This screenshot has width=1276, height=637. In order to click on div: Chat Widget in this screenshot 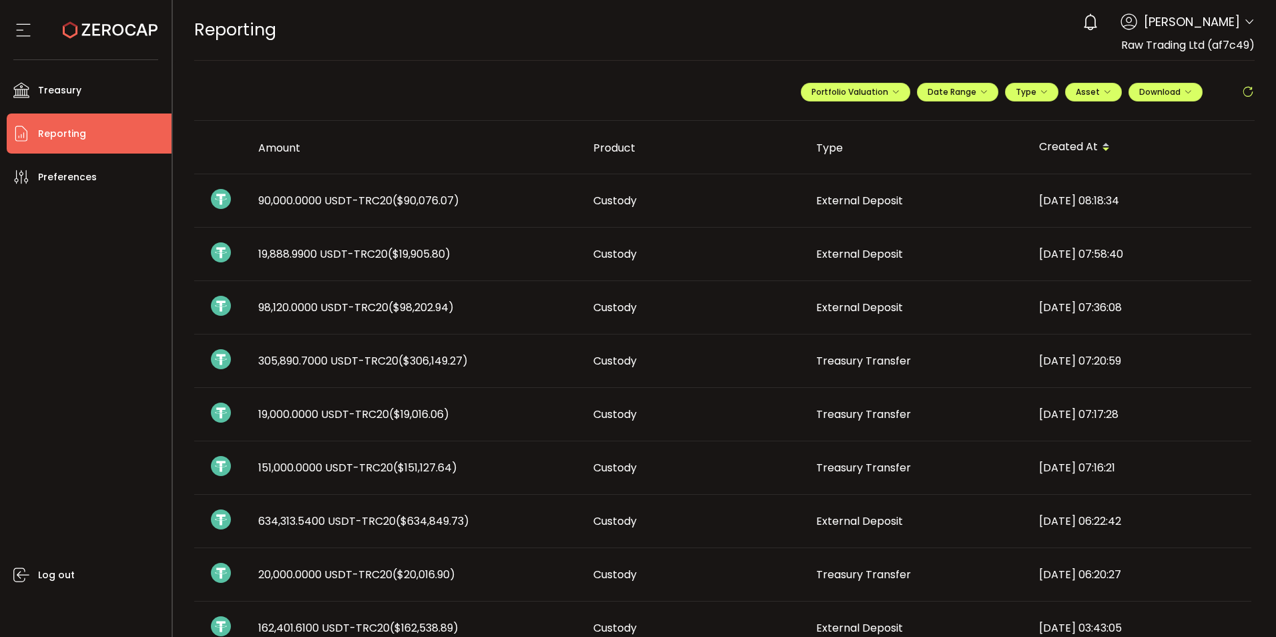, I will do `click(1243, 605)`.